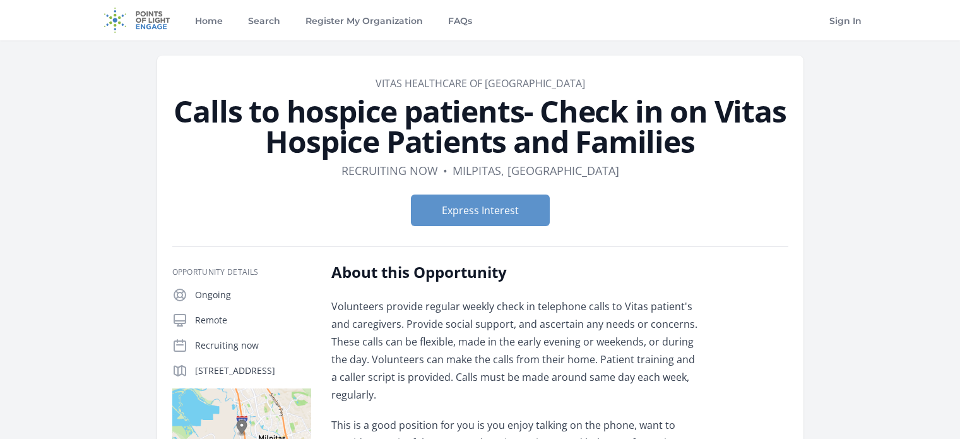 This screenshot has height=439, width=960. Describe the element at coordinates (242, 272) in the screenshot. I see `h3: Opportunity Details` at that location.